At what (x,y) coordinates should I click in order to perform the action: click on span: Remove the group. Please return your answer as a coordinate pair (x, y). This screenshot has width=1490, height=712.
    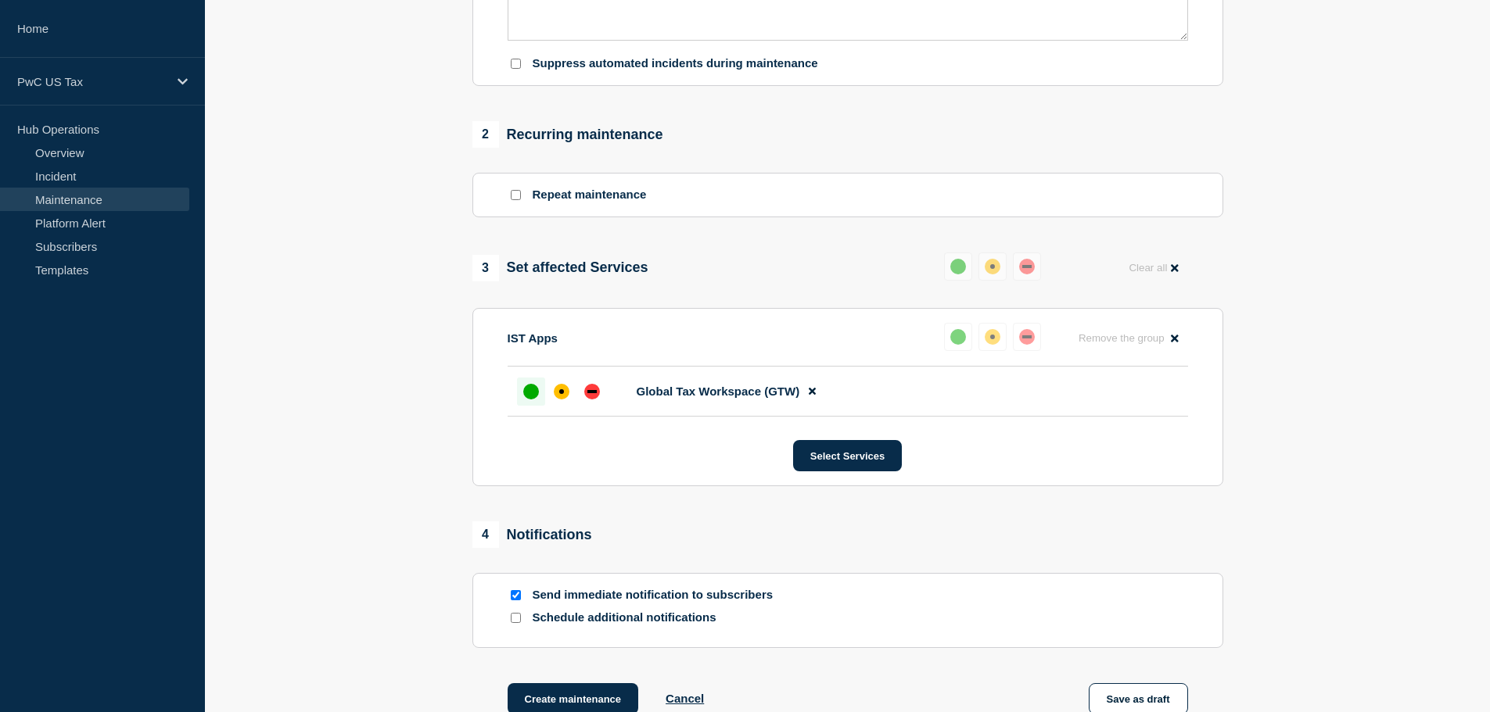
    Looking at the image, I should click on (1121, 338).